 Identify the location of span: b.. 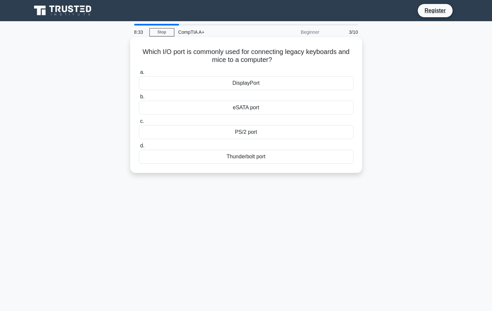
(142, 96).